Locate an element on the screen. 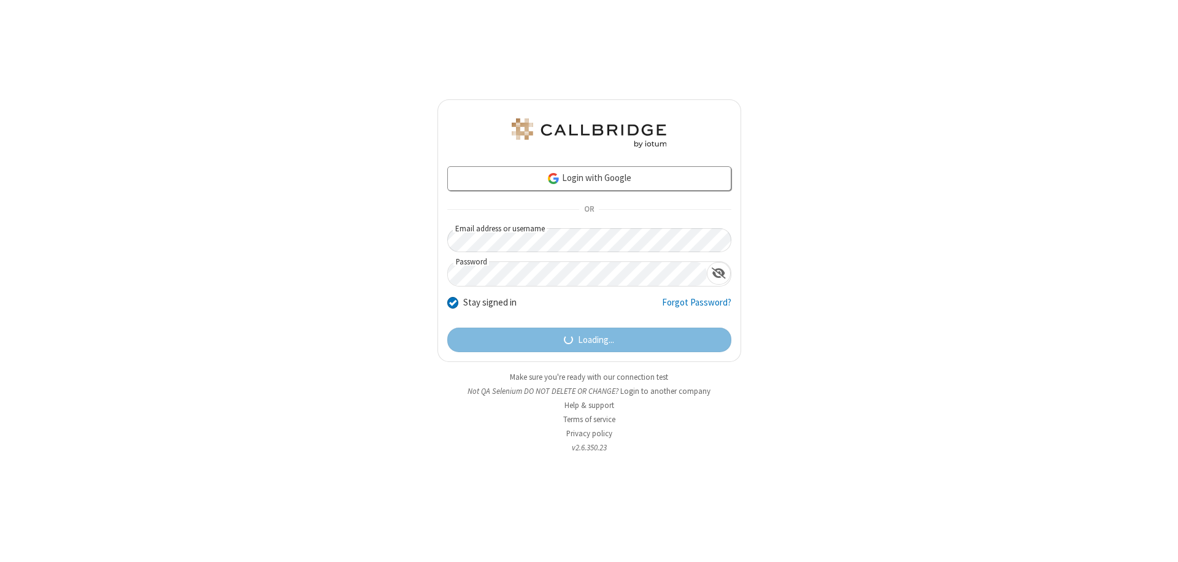 The width and height of the screenshot is (1178, 562). a: Forgot Password? is located at coordinates (697, 307).